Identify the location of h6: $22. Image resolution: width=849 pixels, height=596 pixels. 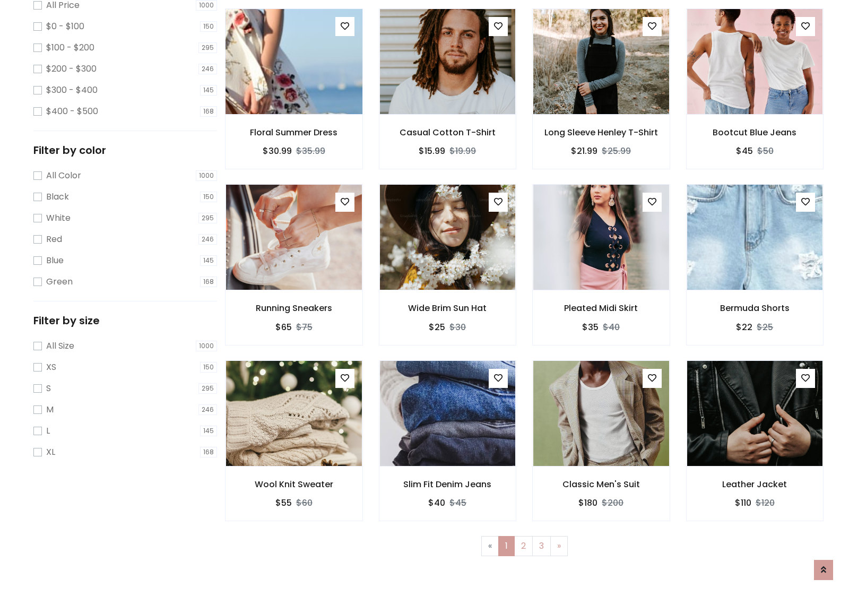
(744, 327).